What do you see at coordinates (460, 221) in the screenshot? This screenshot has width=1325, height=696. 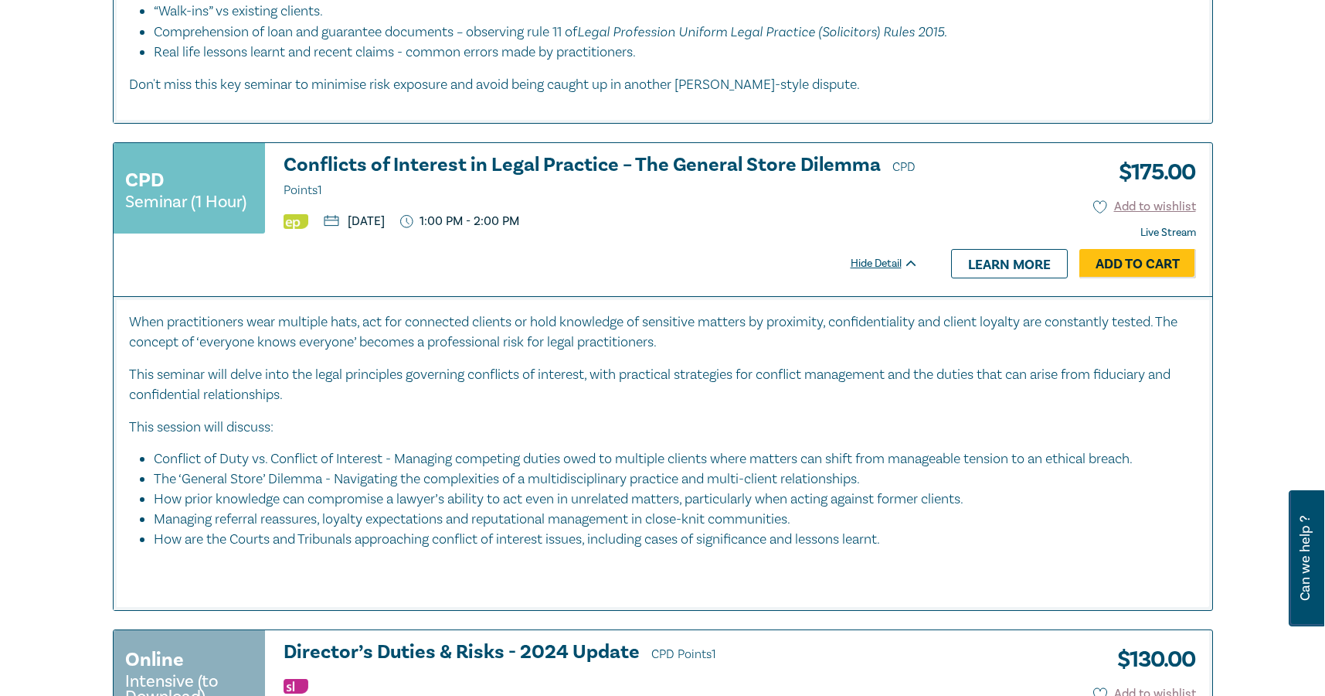 I see `p: 1:00 PM - 2:00 PM` at bounding box center [460, 221].